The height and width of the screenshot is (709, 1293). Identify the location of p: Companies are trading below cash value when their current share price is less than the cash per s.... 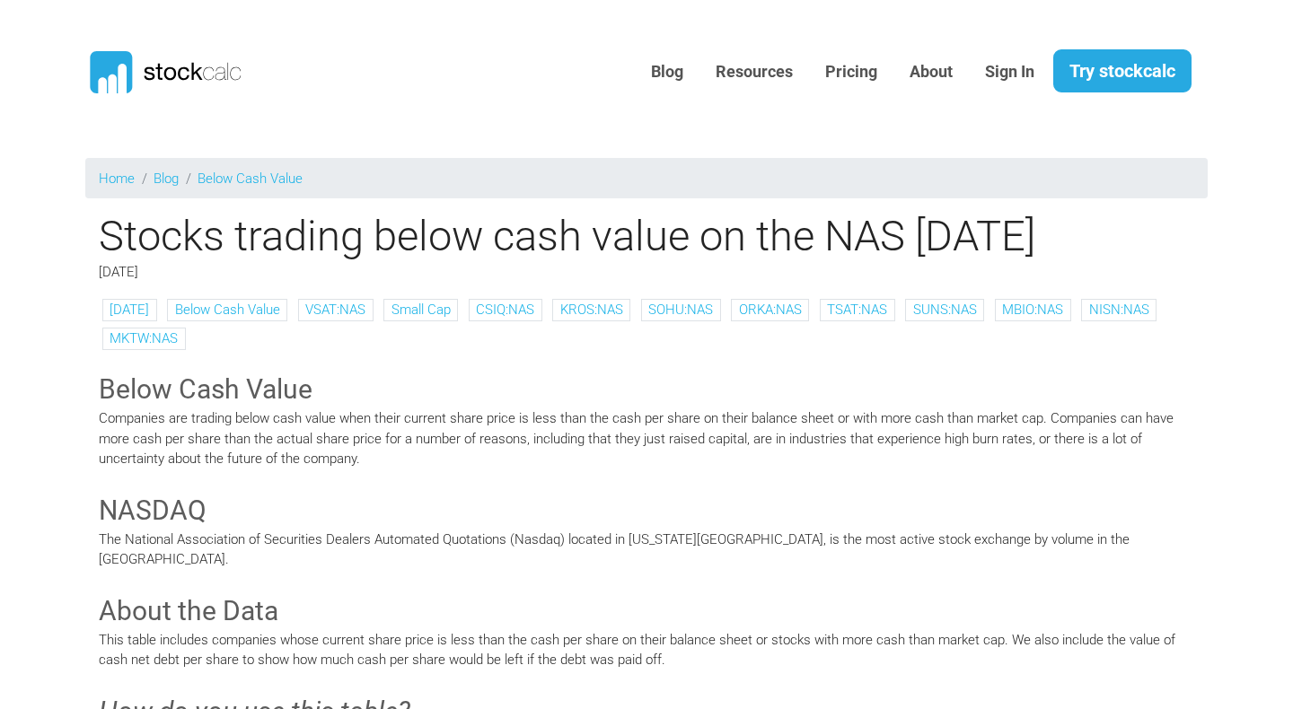
(646, 439).